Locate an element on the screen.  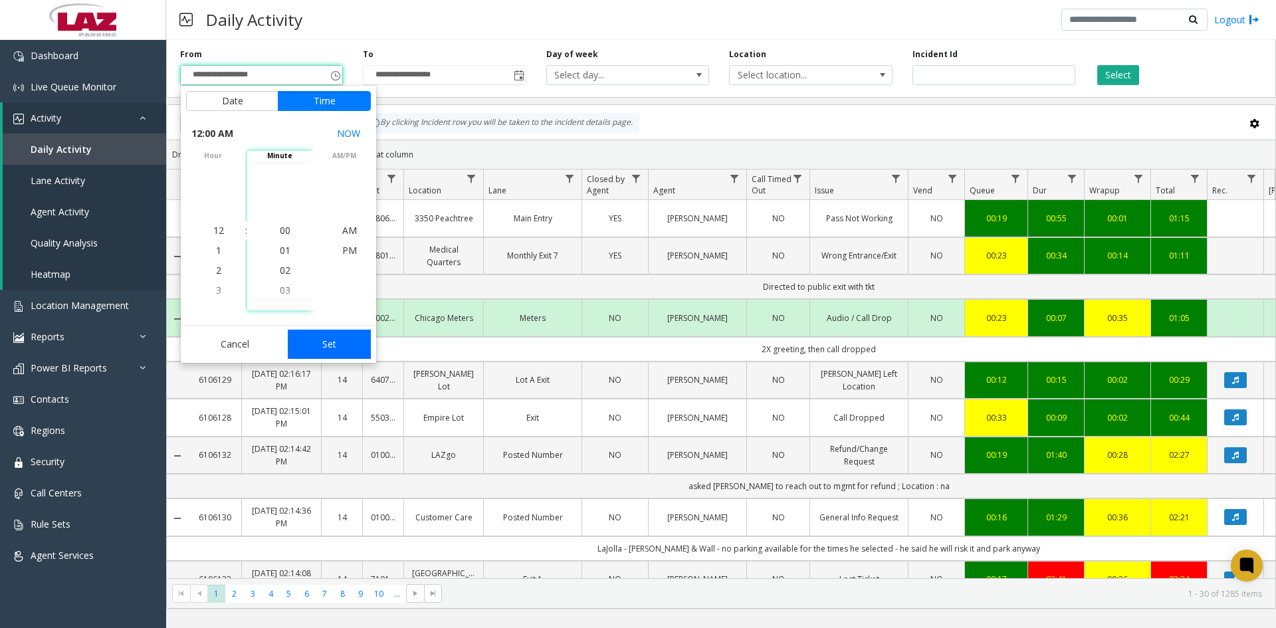
a: Logout is located at coordinates (1236, 19).